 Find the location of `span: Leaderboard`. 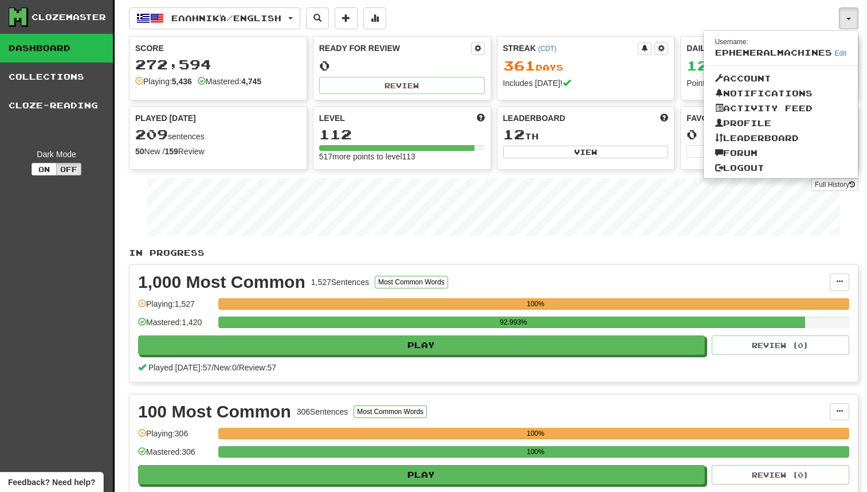

span: Leaderboard is located at coordinates (534, 118).